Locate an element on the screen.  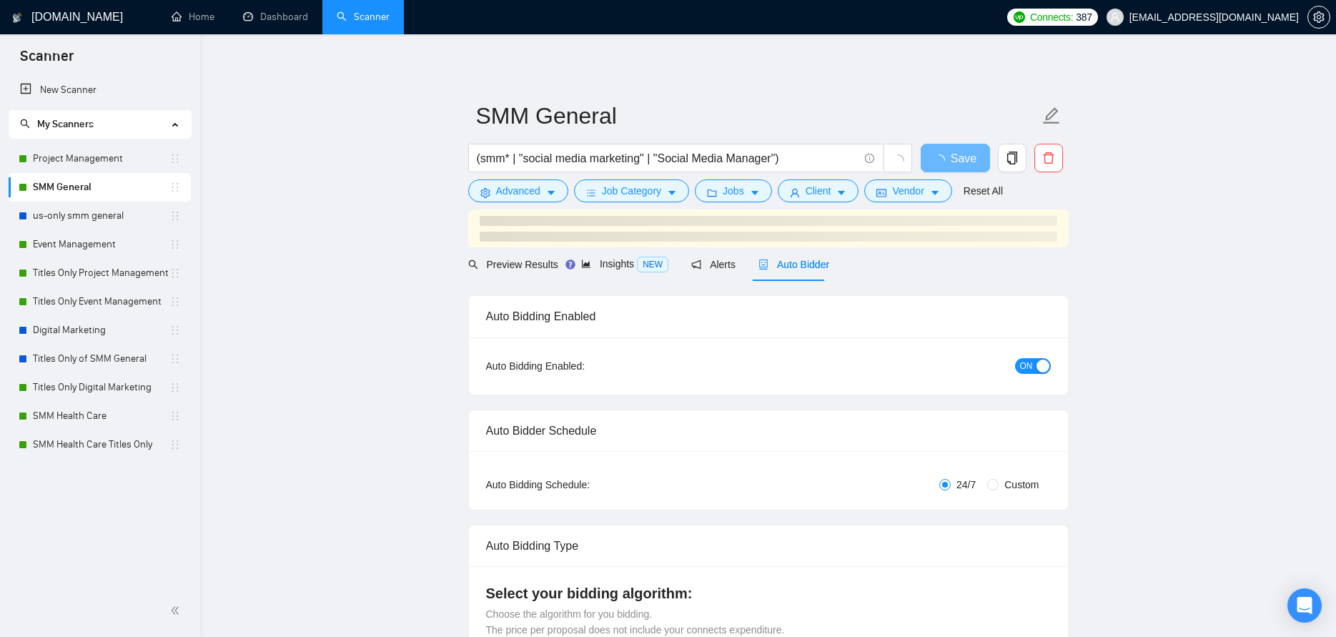
span: Connects: is located at coordinates (1051, 17).